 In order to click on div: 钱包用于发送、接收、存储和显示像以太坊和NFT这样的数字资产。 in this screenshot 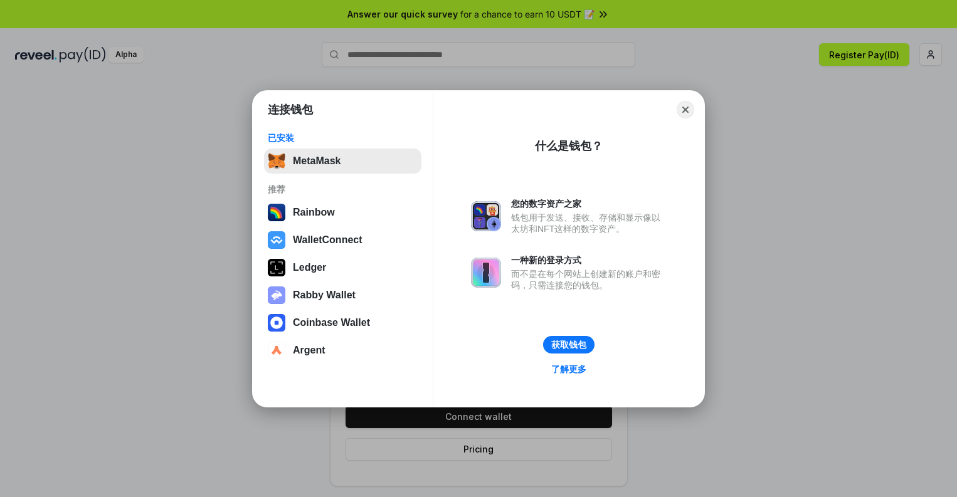, I will do `click(589, 223)`.